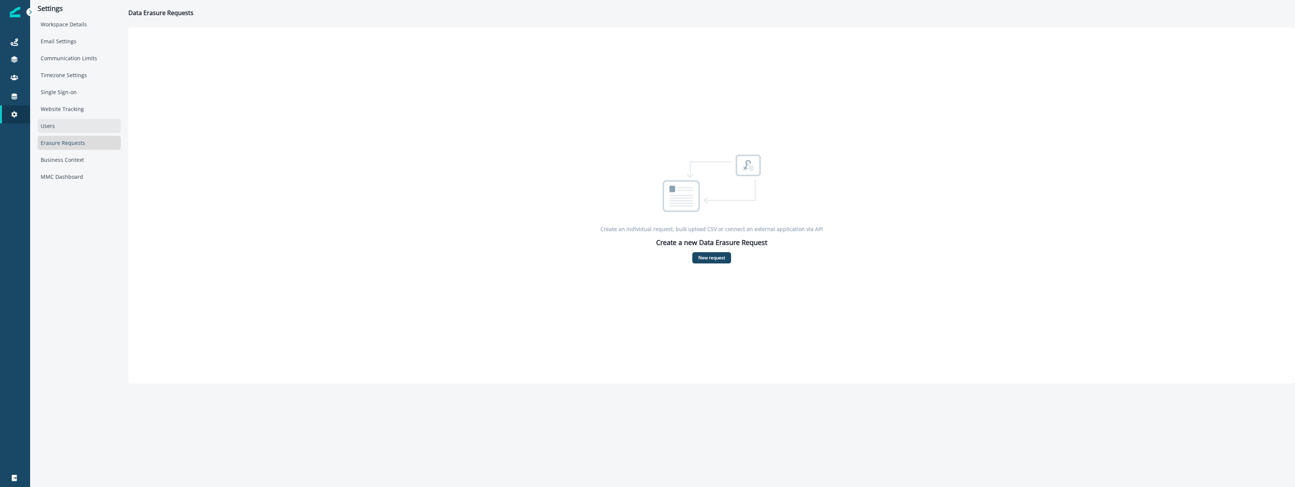 This screenshot has height=487, width=1295. I want to click on div: Timezone Settings, so click(79, 75).